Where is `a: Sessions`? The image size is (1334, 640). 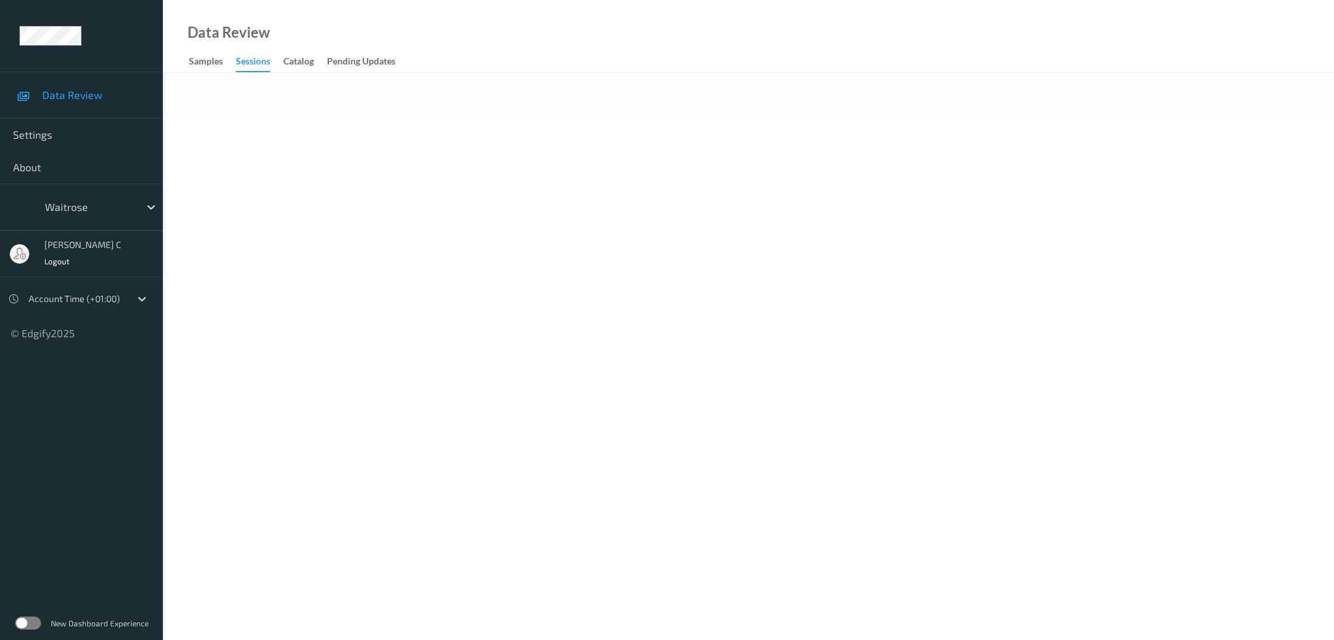 a: Sessions is located at coordinates (259, 63).